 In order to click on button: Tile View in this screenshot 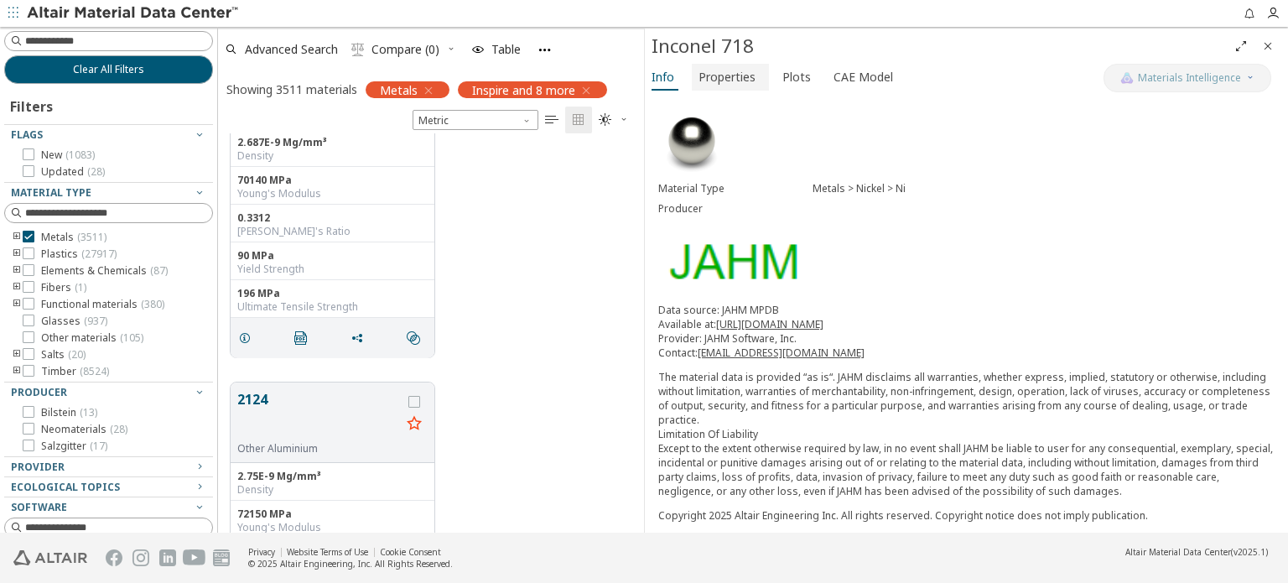, I will do `click(579, 120)`.